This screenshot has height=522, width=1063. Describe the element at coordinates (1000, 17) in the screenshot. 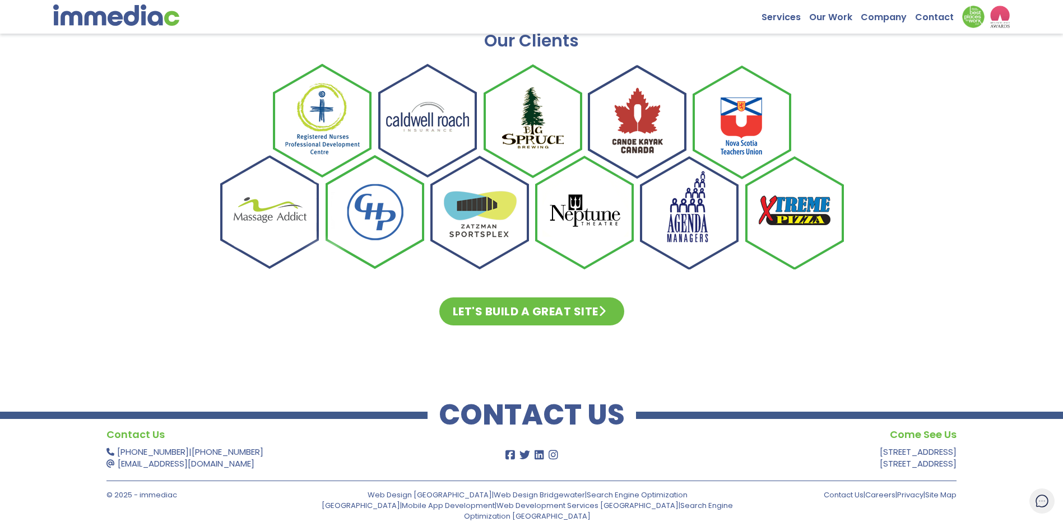

I see `img: logo2_wea_nobg.webp` at that location.